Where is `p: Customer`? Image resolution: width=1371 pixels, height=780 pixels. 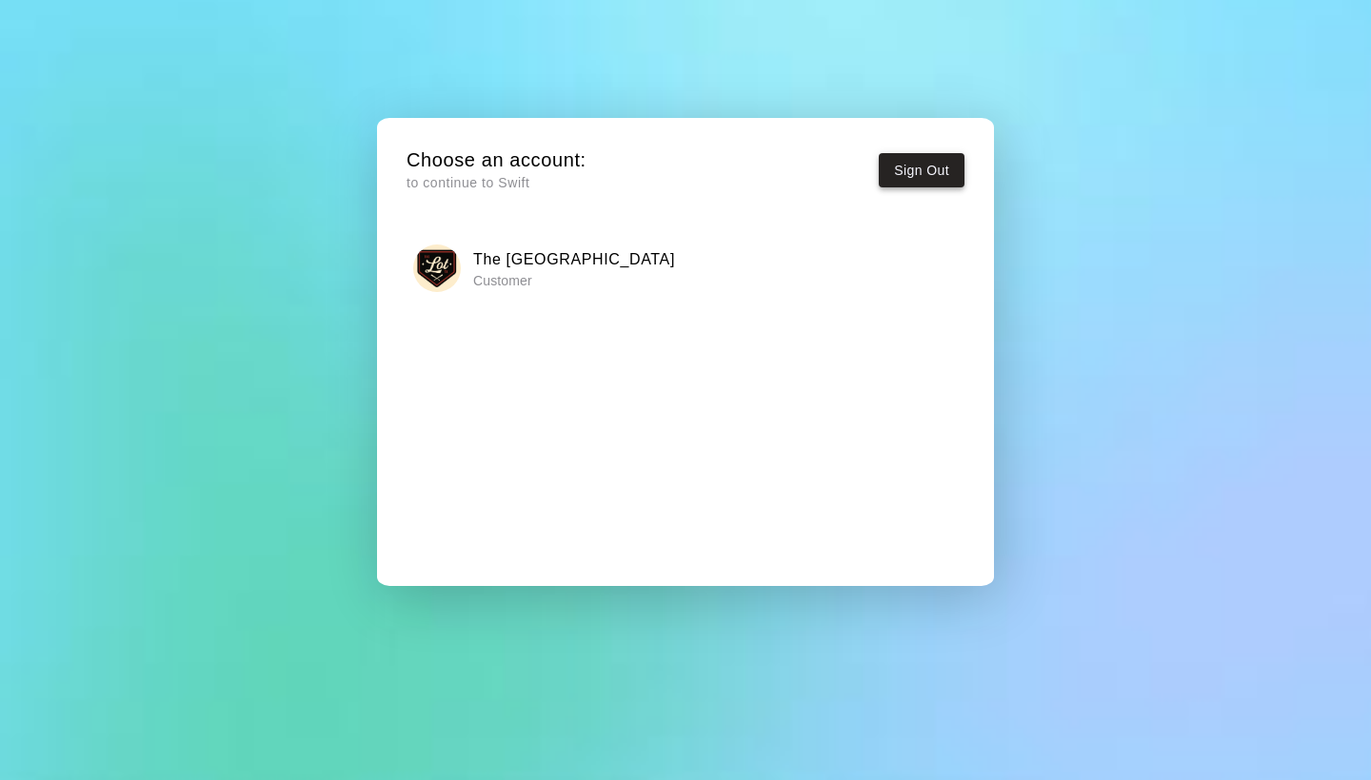 p: Customer is located at coordinates (574, 281).